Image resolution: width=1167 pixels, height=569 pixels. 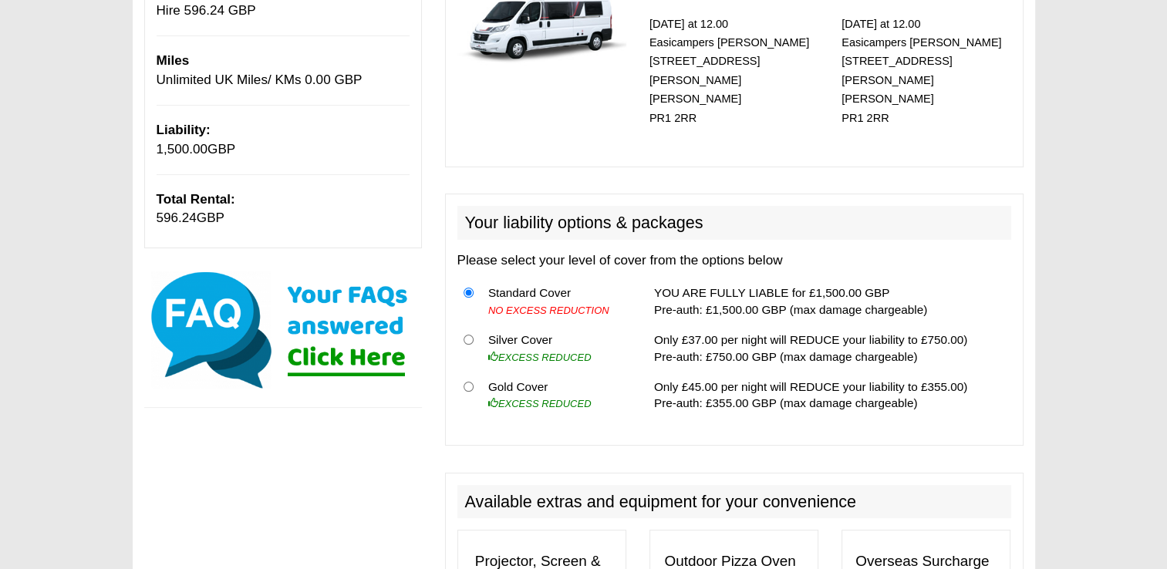 I want to click on b: Liability:, so click(x=184, y=130).